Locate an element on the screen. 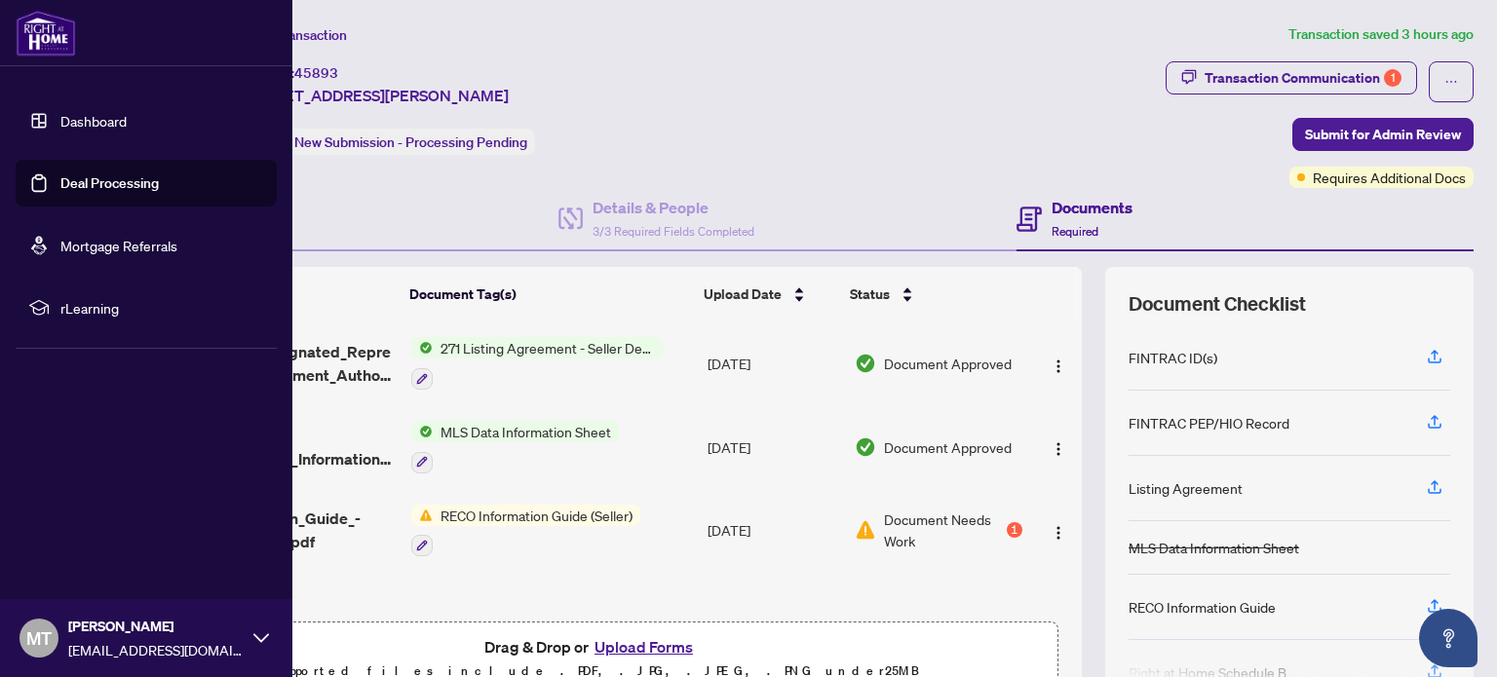  span: 3/3 Required Fields Completed is located at coordinates (673, 231).